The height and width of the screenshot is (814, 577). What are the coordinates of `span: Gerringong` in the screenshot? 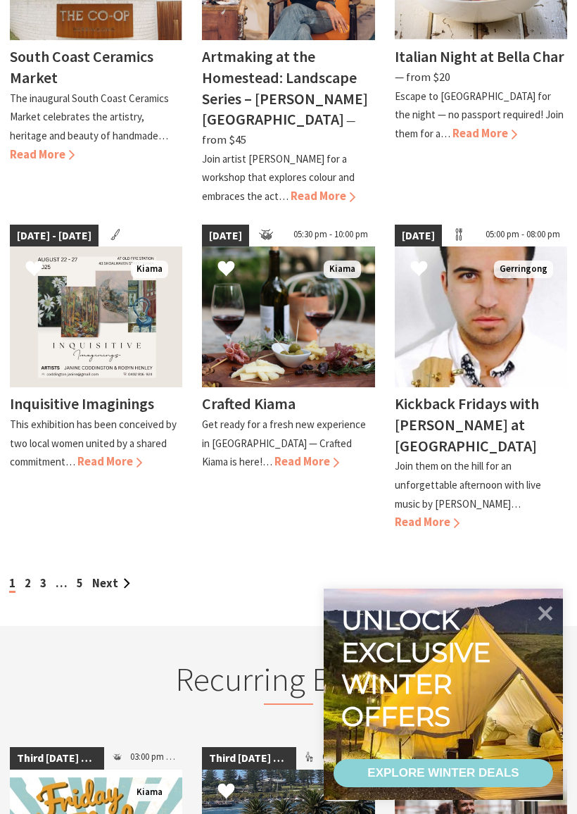 It's located at (524, 269).